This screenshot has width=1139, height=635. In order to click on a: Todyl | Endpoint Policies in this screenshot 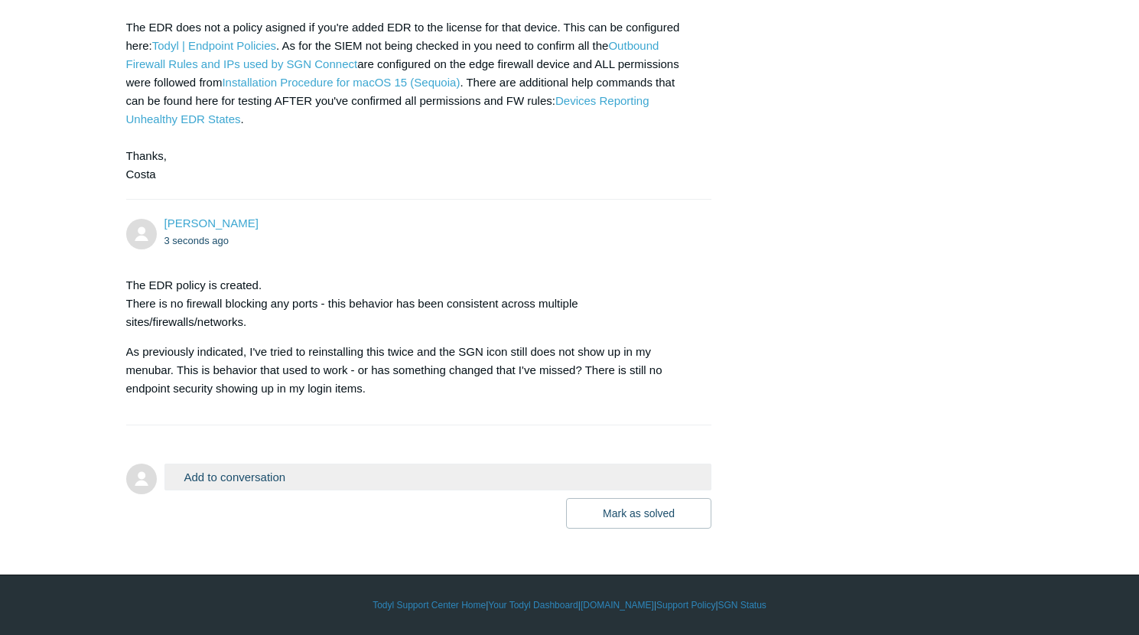, I will do `click(214, 45)`.